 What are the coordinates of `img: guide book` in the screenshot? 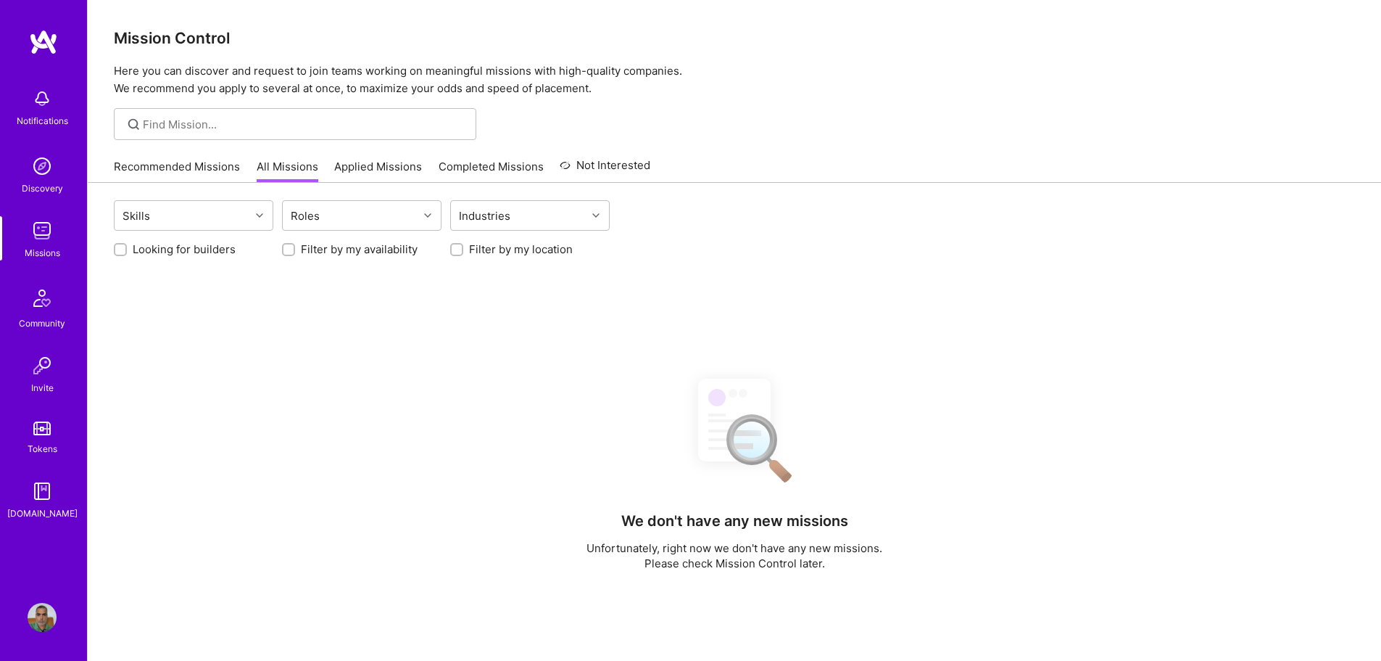 It's located at (42, 491).